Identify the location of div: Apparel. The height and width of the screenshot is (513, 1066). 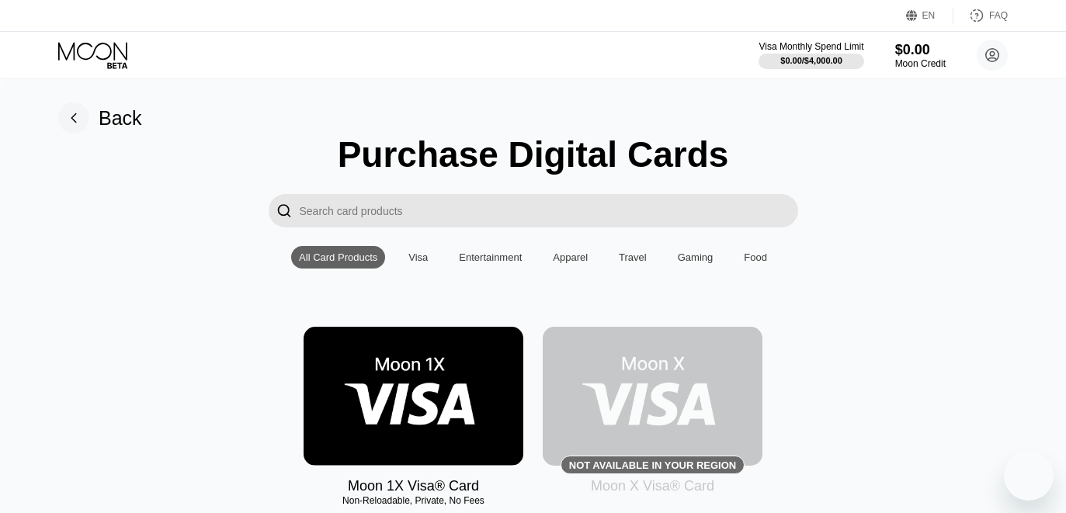
(570, 257).